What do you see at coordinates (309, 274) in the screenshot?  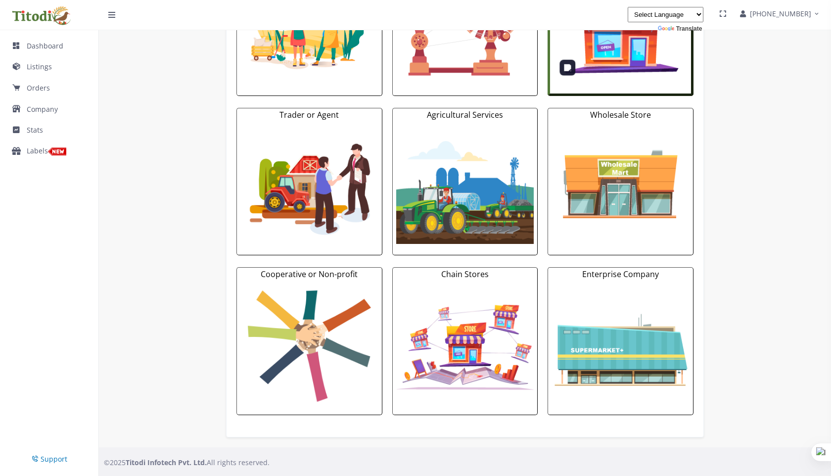 I see `p: Cooperative or Non-profit` at bounding box center [309, 274].